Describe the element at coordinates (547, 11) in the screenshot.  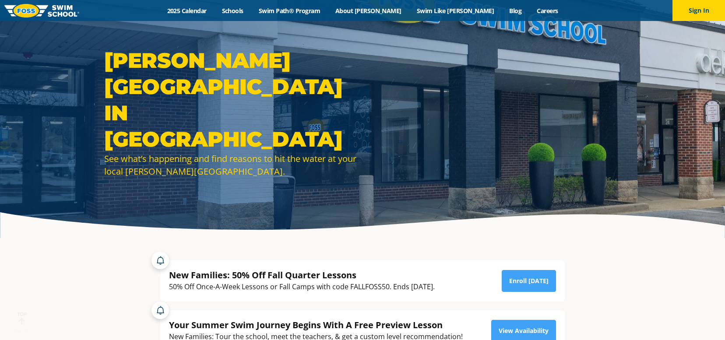
I see `a: Careers` at that location.